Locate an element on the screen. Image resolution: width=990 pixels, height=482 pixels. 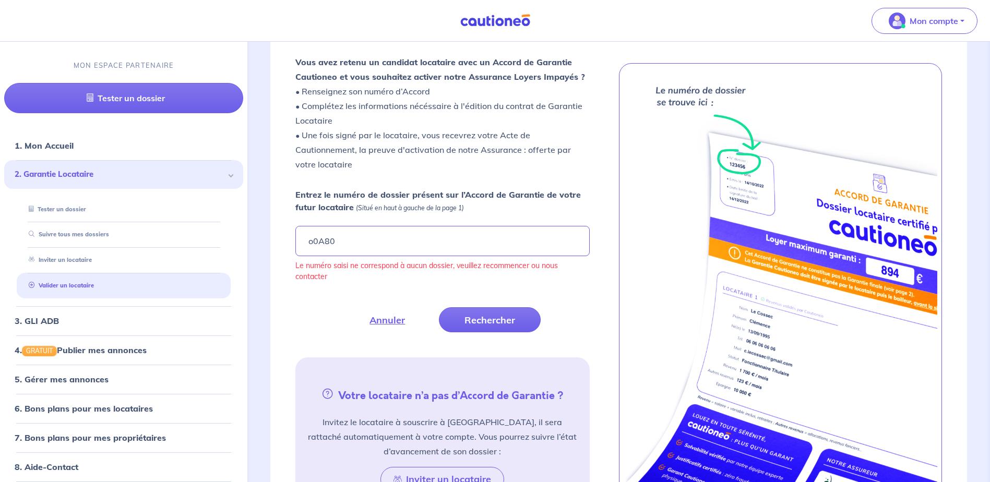
a: 3. GLI ADB is located at coordinates (37, 321).